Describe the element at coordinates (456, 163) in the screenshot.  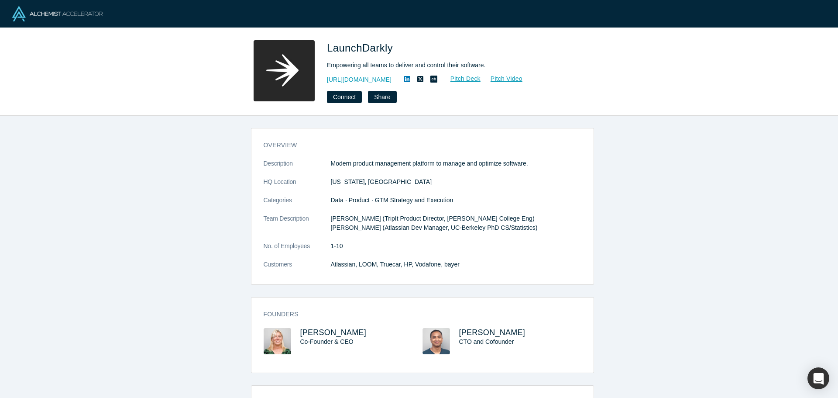
I see `p: Modern product management platform to manage and optimize software.` at that location.